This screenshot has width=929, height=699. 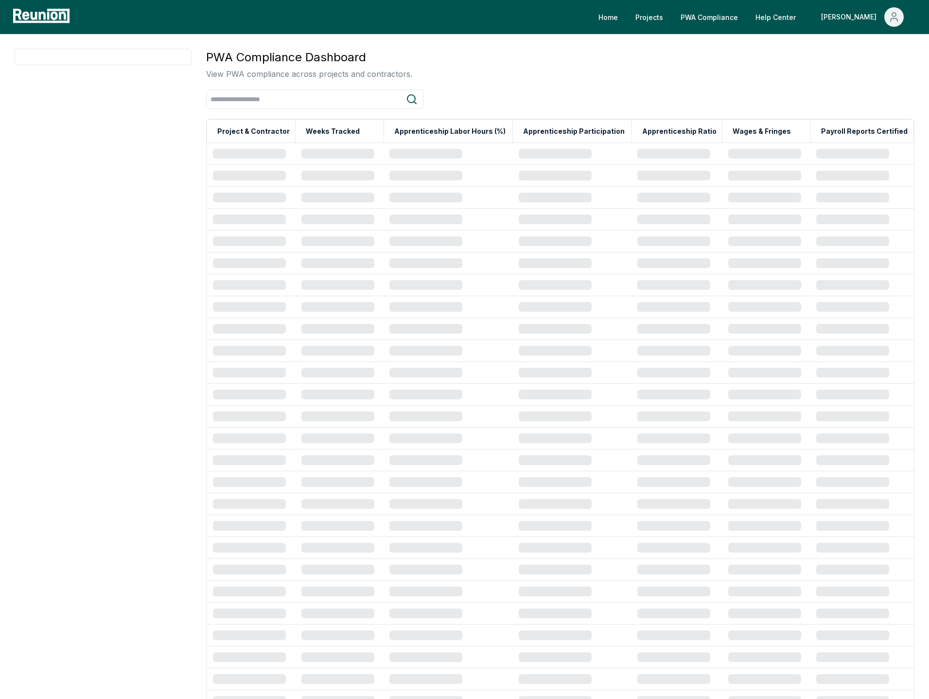 What do you see at coordinates (762, 131) in the screenshot?
I see `button: Wages & Fringes` at bounding box center [762, 131].